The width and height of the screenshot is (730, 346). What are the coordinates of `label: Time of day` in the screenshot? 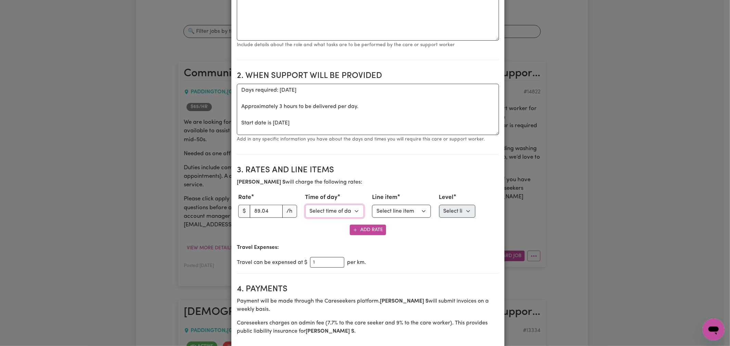 It's located at (321, 198).